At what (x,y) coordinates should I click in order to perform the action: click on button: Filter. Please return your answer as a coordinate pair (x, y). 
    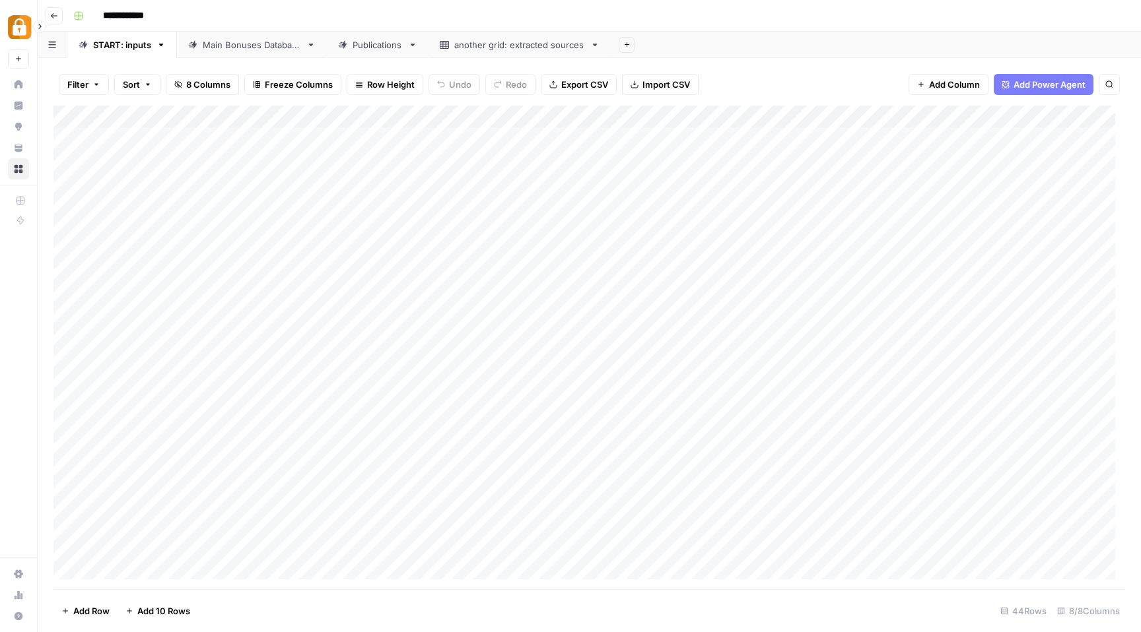
    Looking at the image, I should click on (84, 84).